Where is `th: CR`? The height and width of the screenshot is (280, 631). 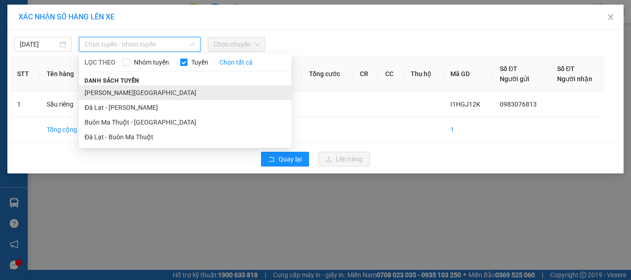 th: CR is located at coordinates (365, 74).